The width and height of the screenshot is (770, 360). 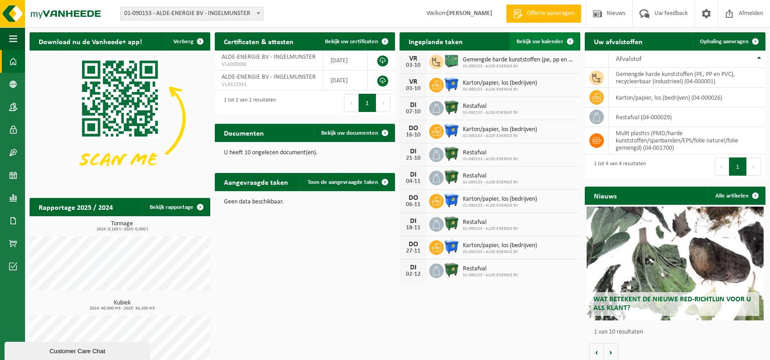 I want to click on h3: Kubiek, so click(x=122, y=305).